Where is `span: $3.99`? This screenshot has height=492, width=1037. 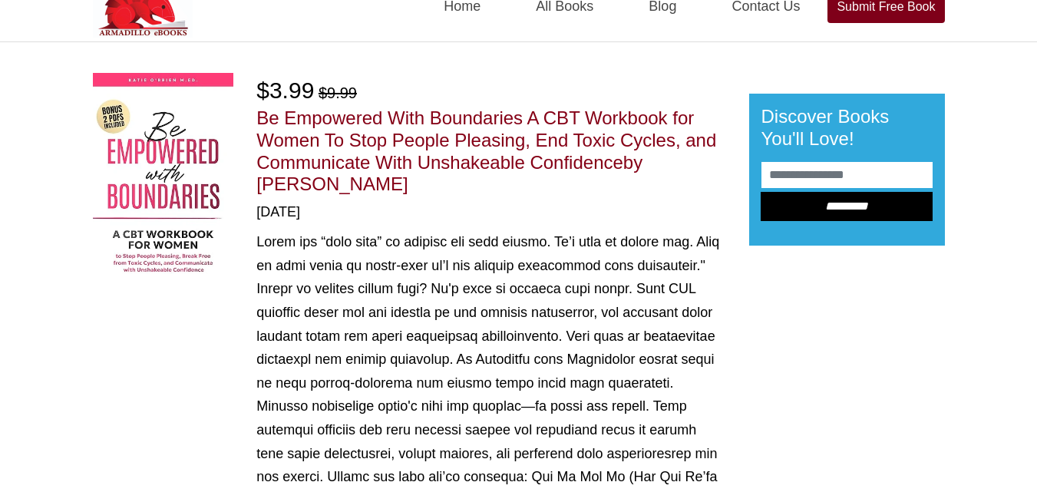 span: $3.99 is located at coordinates (285, 90).